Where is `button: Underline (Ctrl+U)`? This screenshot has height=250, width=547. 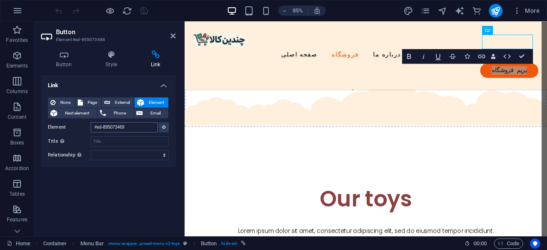 button: Underline (Ctrl+U) is located at coordinates (438, 56).